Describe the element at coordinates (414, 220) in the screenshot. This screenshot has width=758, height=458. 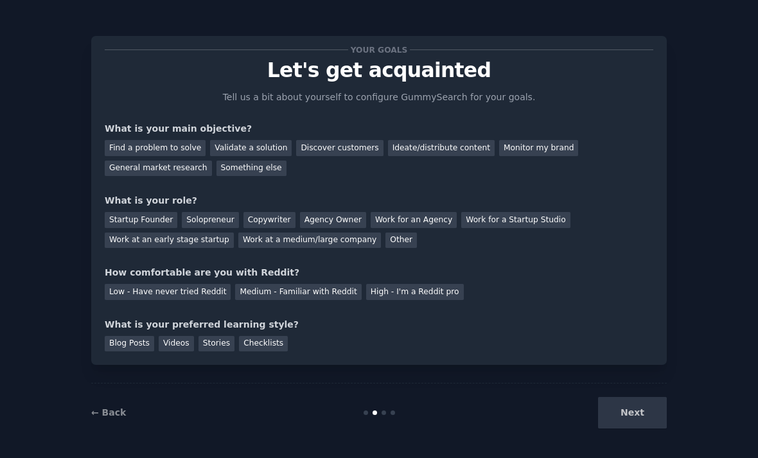
I see `div: Work for an Agency` at that location.